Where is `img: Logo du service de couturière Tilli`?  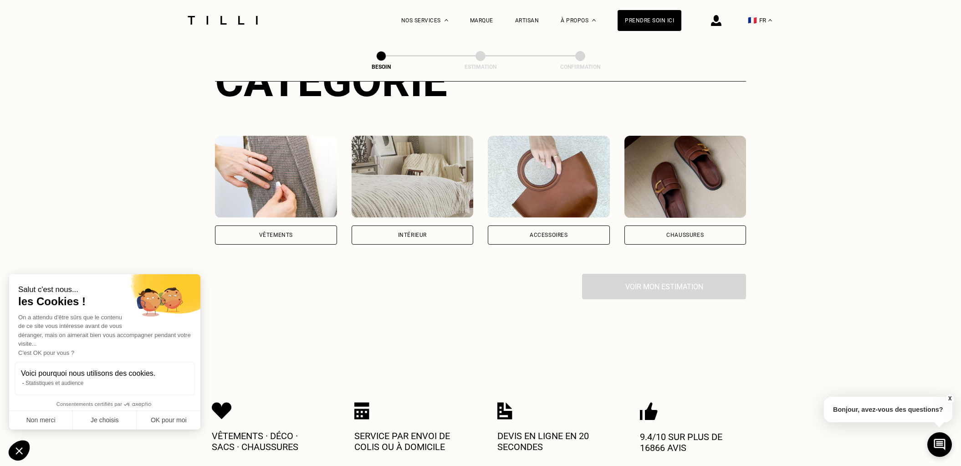
img: Logo du service de couturière Tilli is located at coordinates (223, 20).